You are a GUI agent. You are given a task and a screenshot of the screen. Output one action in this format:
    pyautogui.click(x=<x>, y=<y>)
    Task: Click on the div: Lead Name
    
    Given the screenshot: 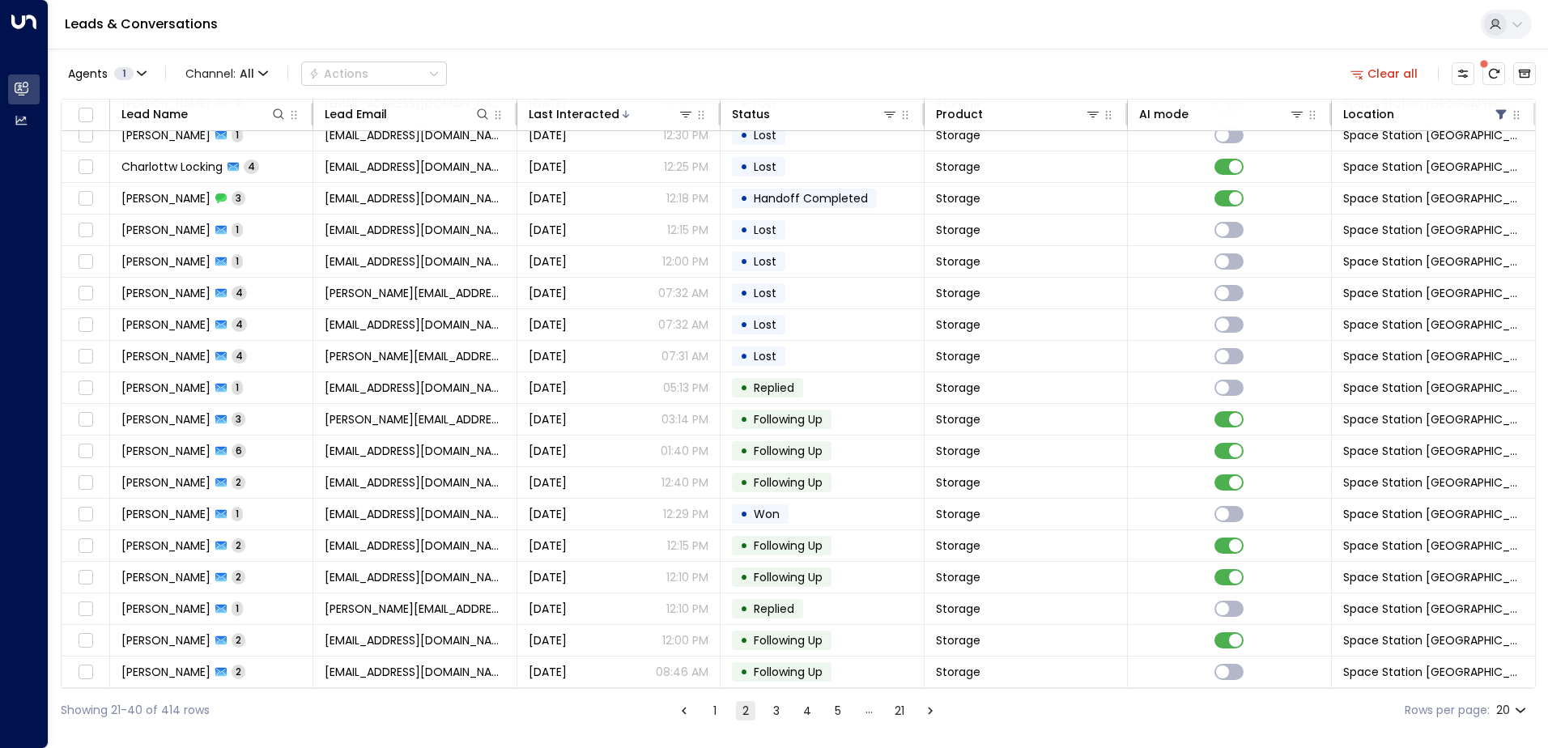 What is the action you would take?
    pyautogui.click(x=204, y=114)
    